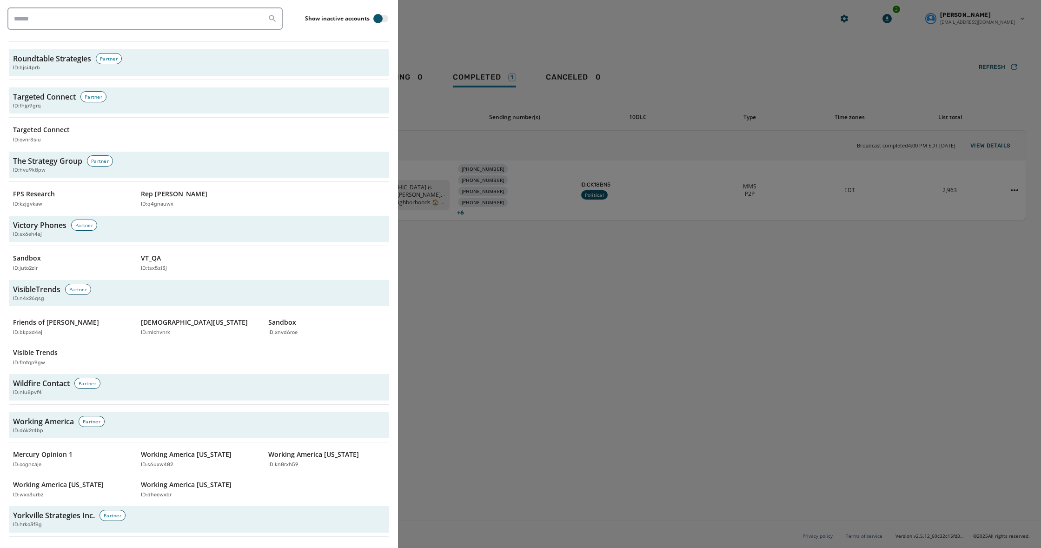  Describe the element at coordinates (157, 204) in the screenshot. I see `p: ID: q4gnauwx` at that location.